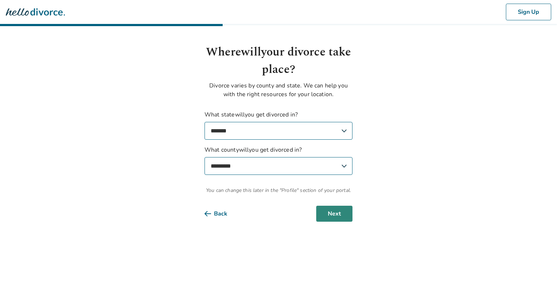 This screenshot has width=557, height=287. I want to click on label: What county will you get divorced in?, so click(279, 160).